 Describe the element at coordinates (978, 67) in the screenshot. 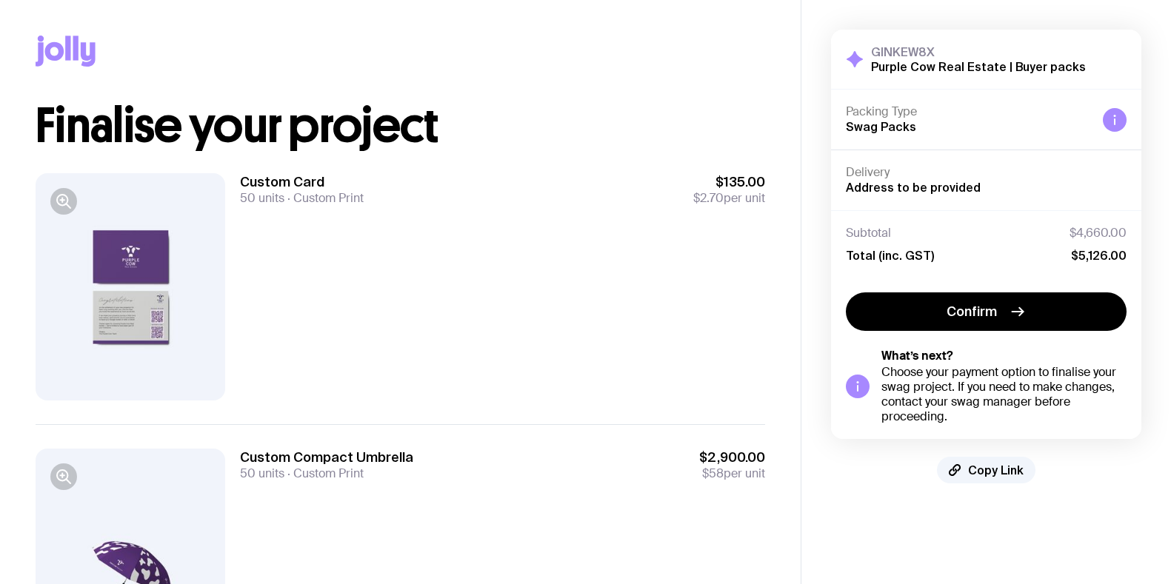

I see `h2: Purple Cow Real Estate | Buyer packs` at that location.